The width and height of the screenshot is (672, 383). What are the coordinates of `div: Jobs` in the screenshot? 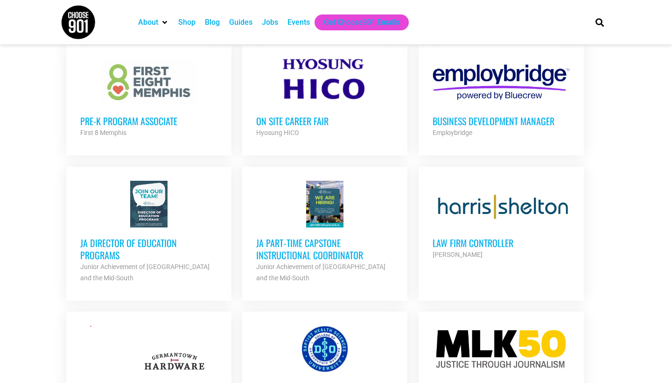 It's located at (270, 22).